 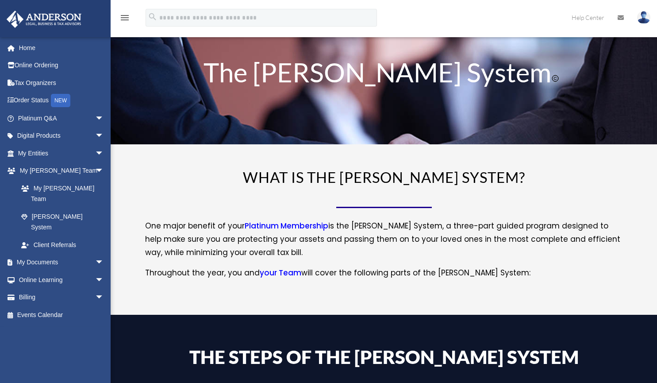 I want to click on a: My Documentsarrow_drop_down, so click(x=61, y=262).